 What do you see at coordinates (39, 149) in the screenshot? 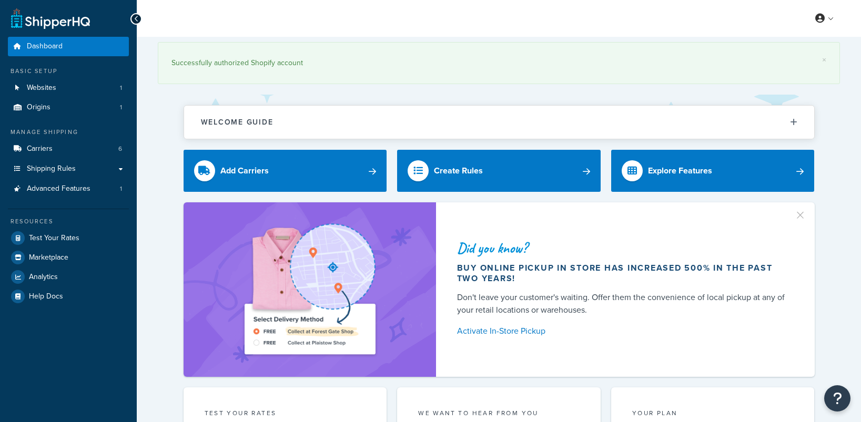
I see `span: Carriers` at bounding box center [39, 149].